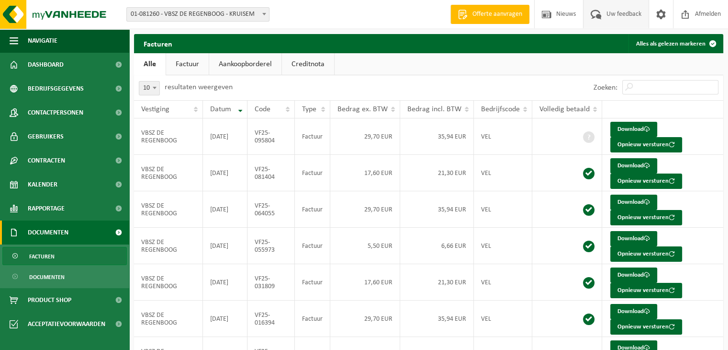  Describe the element at coordinates (498, 14) in the screenshot. I see `span: Offerte aanvragen` at that location.